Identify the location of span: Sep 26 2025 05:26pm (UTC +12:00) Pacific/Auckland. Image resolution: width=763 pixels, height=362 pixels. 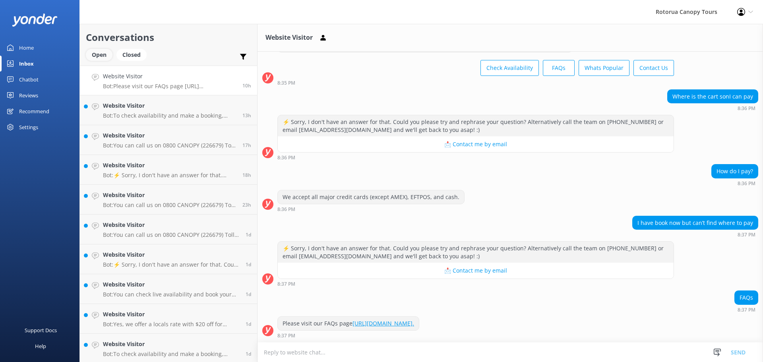
(247, 115).